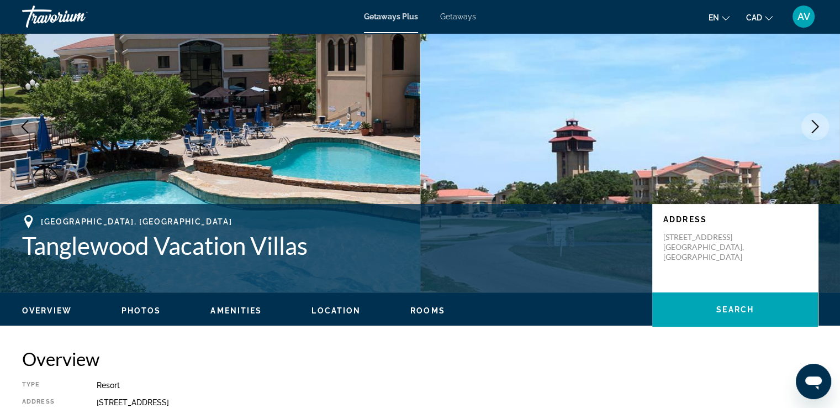 The width and height of the screenshot is (840, 408). What do you see at coordinates (754, 18) in the screenshot?
I see `span: CAD` at bounding box center [754, 18].